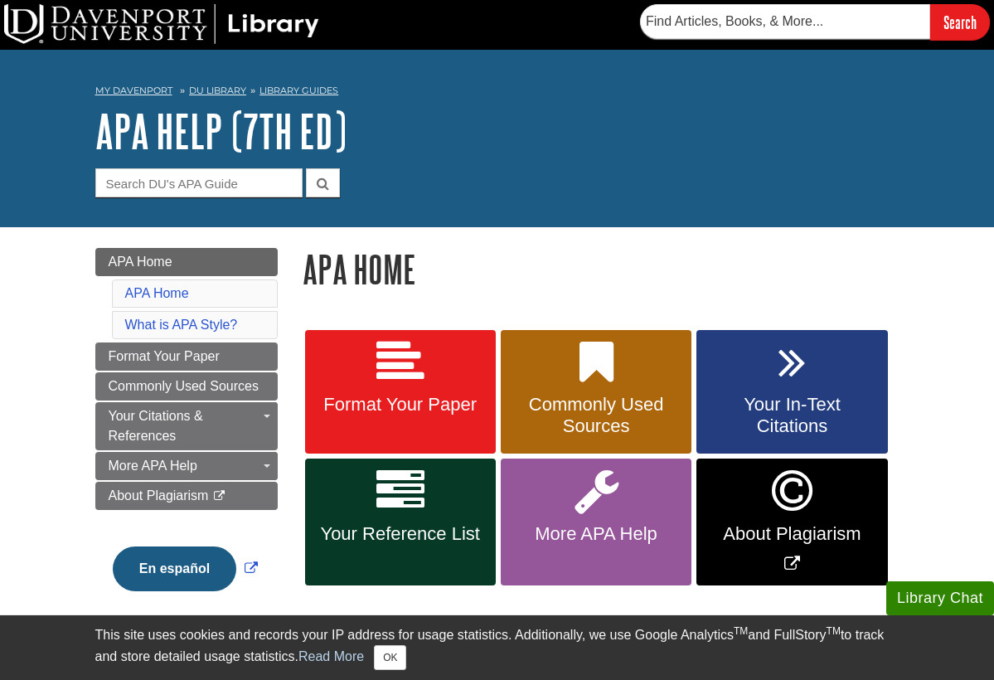  Describe the element at coordinates (400, 521) in the screenshot. I see `a: Your Reference List` at that location.